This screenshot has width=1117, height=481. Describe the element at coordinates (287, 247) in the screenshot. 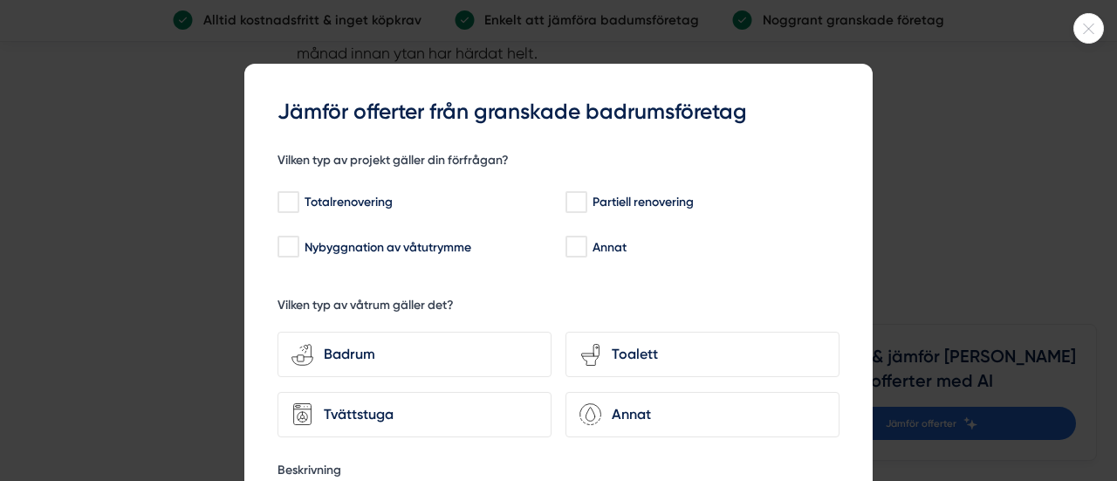

I see `input: Nybyggnation av våtutrymme` at that location.